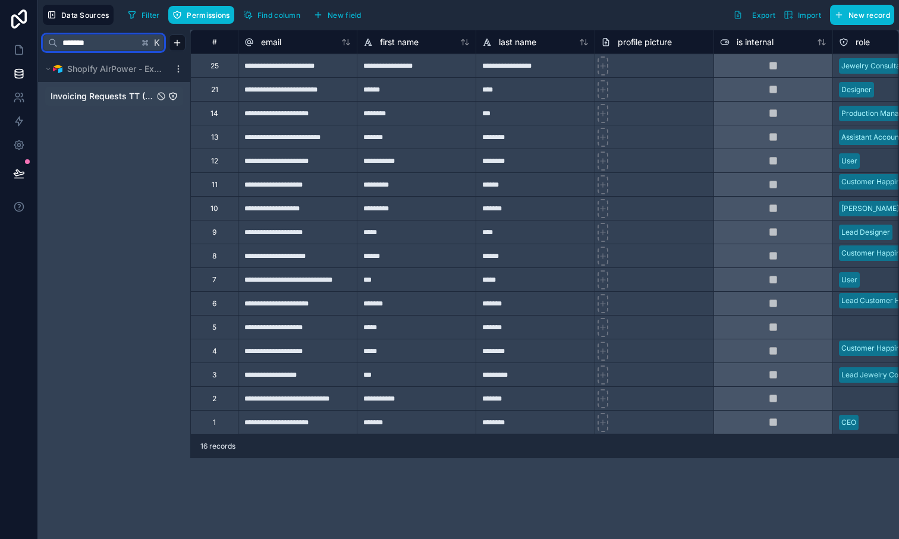  I want to click on div: 21, so click(215, 90).